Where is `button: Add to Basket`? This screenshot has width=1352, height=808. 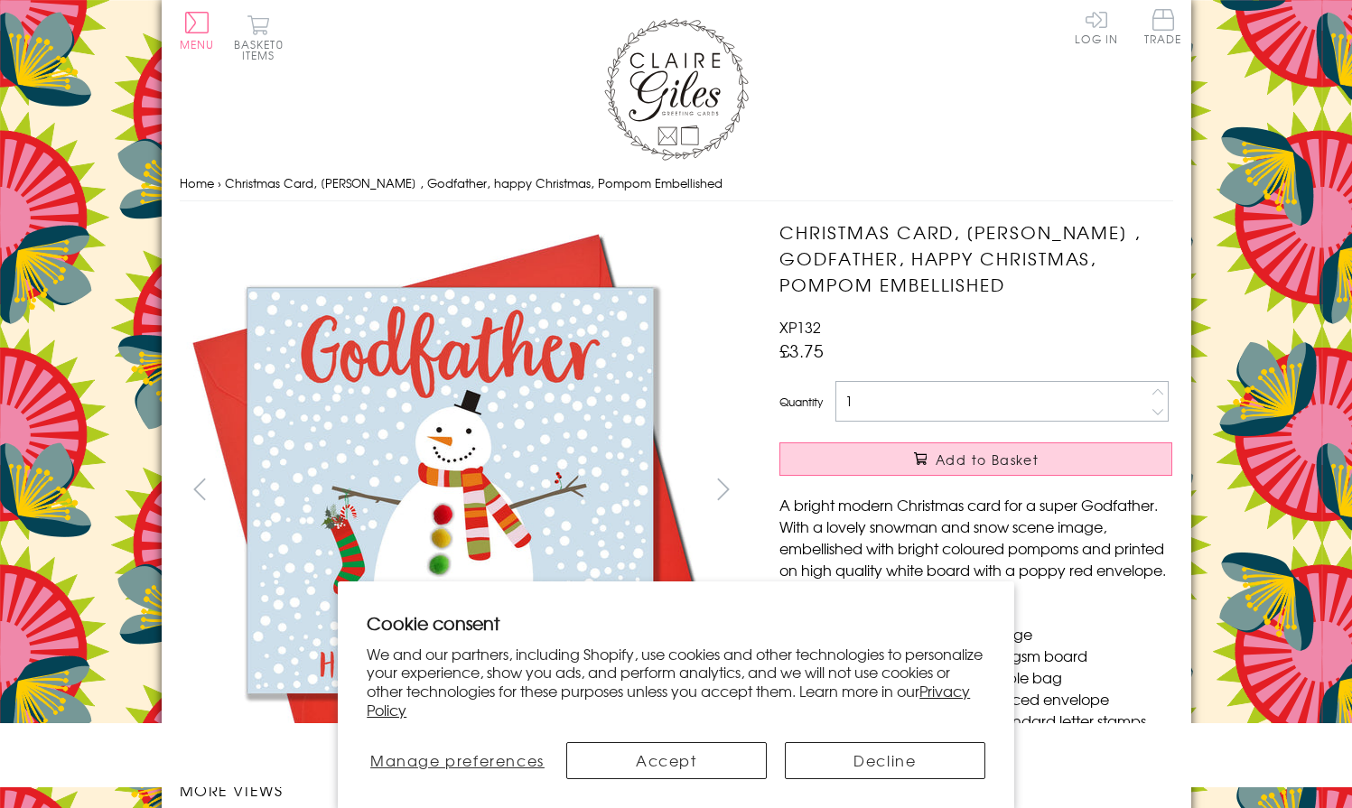
button: Add to Basket is located at coordinates (975, 459).